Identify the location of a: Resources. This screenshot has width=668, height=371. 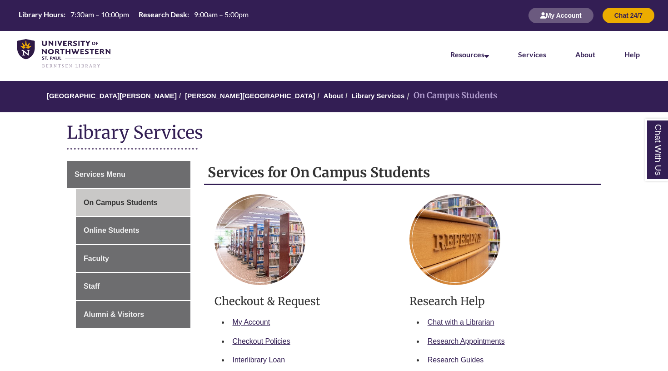
(469, 54).